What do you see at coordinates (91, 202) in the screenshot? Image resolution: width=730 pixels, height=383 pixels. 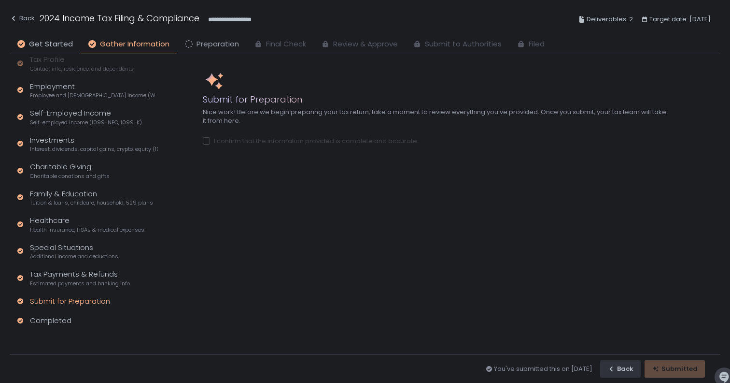 I see `span: Tuition & loans, childcare, household, 529 plans` at bounding box center [91, 202].